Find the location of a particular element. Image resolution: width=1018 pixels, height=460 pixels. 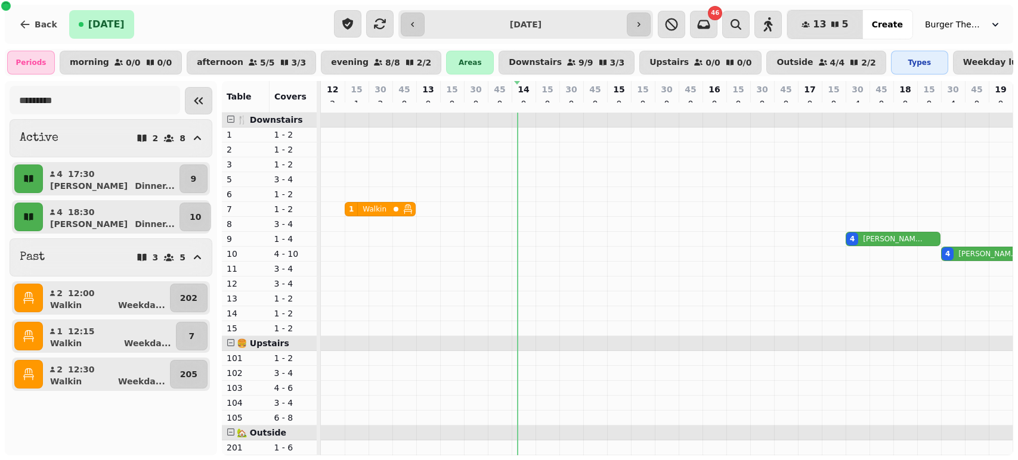

p: 10 is located at coordinates (195, 217).